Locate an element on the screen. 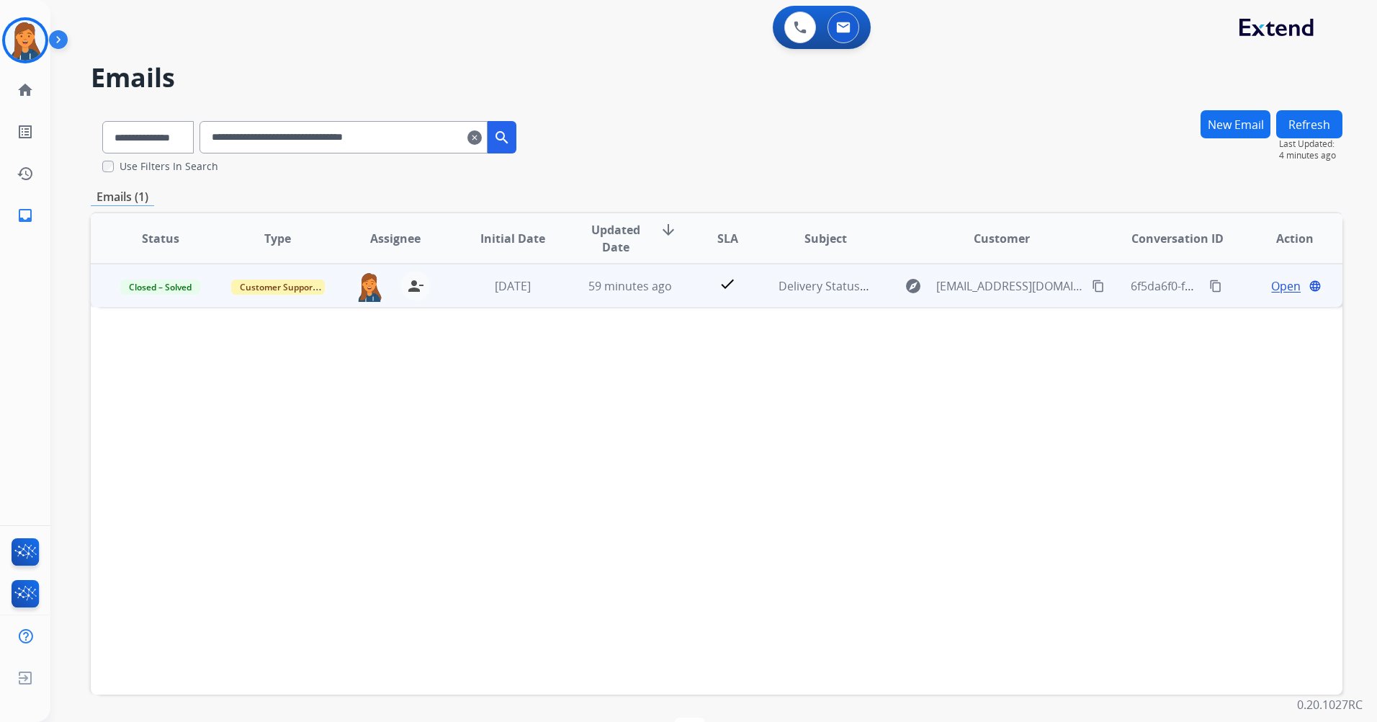  mat-icon: home is located at coordinates (25, 90).